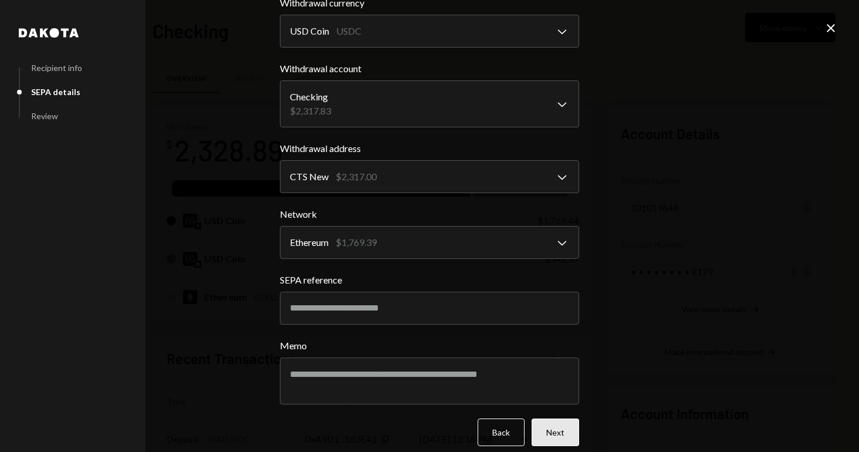  What do you see at coordinates (429, 177) in the screenshot?
I see `button: Withdrawal address` at bounding box center [429, 177].